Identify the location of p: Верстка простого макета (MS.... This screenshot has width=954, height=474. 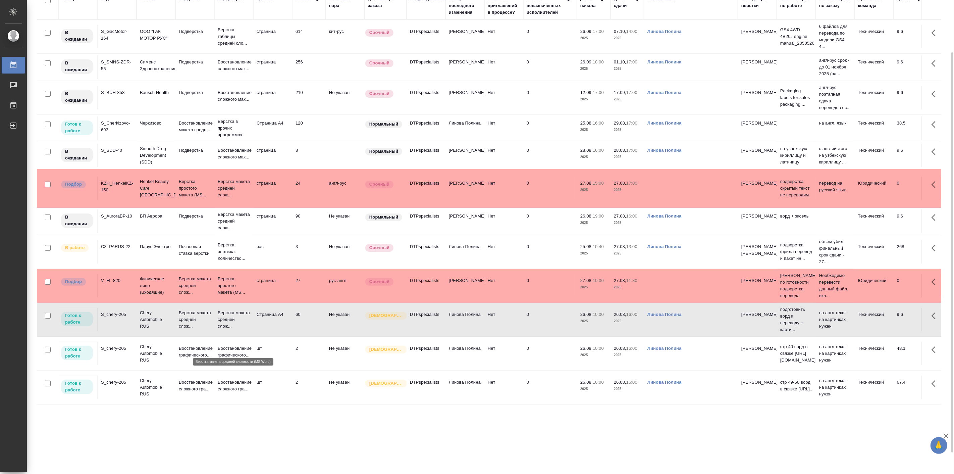
(195, 188).